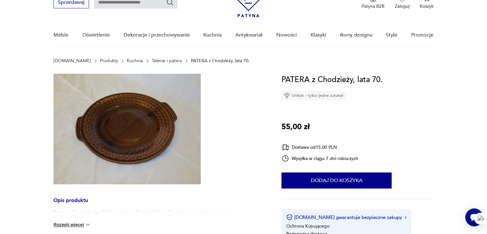  I want to click on a: Sprzedawaj, so click(71, 3).